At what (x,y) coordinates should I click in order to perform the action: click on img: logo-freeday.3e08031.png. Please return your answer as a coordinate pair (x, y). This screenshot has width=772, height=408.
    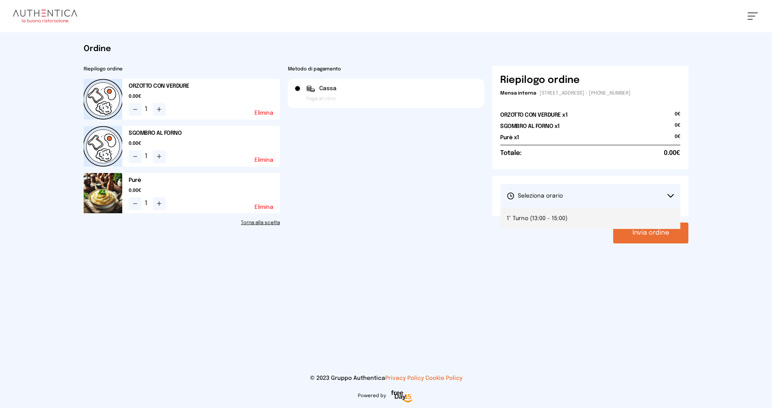
    Looking at the image, I should click on (402, 396).